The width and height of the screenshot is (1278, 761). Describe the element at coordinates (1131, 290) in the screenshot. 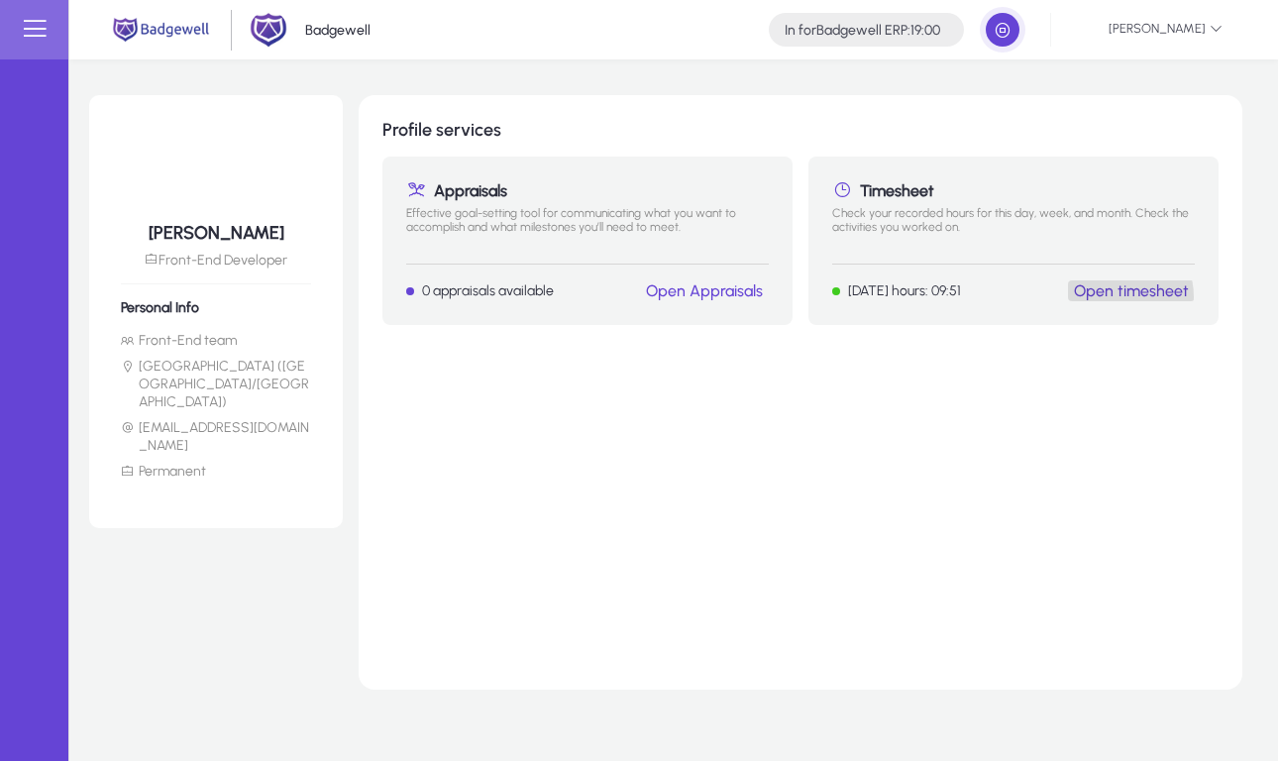

I see `a: Open timesheet` at that location.